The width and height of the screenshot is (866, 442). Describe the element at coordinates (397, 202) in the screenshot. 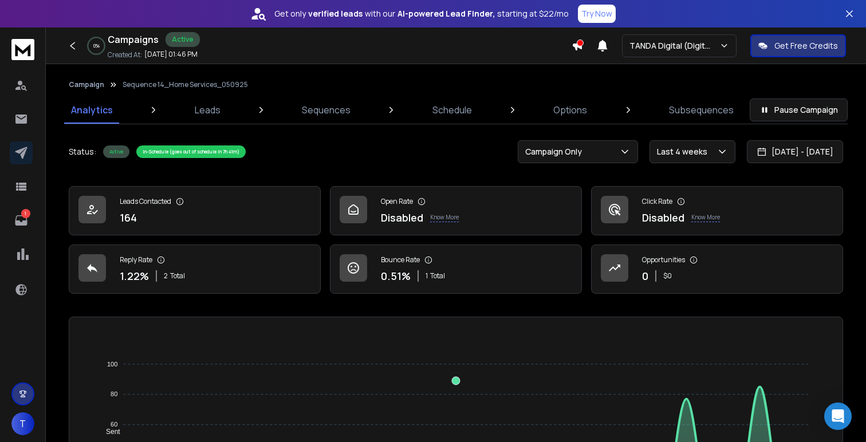

I see `p: Open Rate` at that location.